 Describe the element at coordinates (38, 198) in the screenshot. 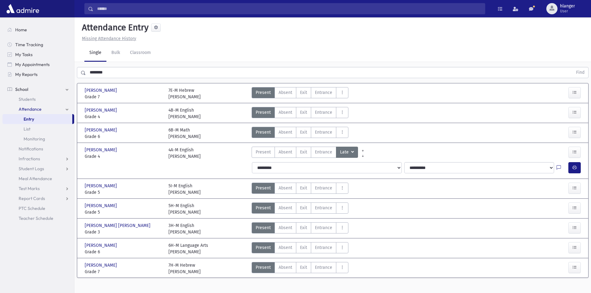

I see `a: Report Cards` at that location.